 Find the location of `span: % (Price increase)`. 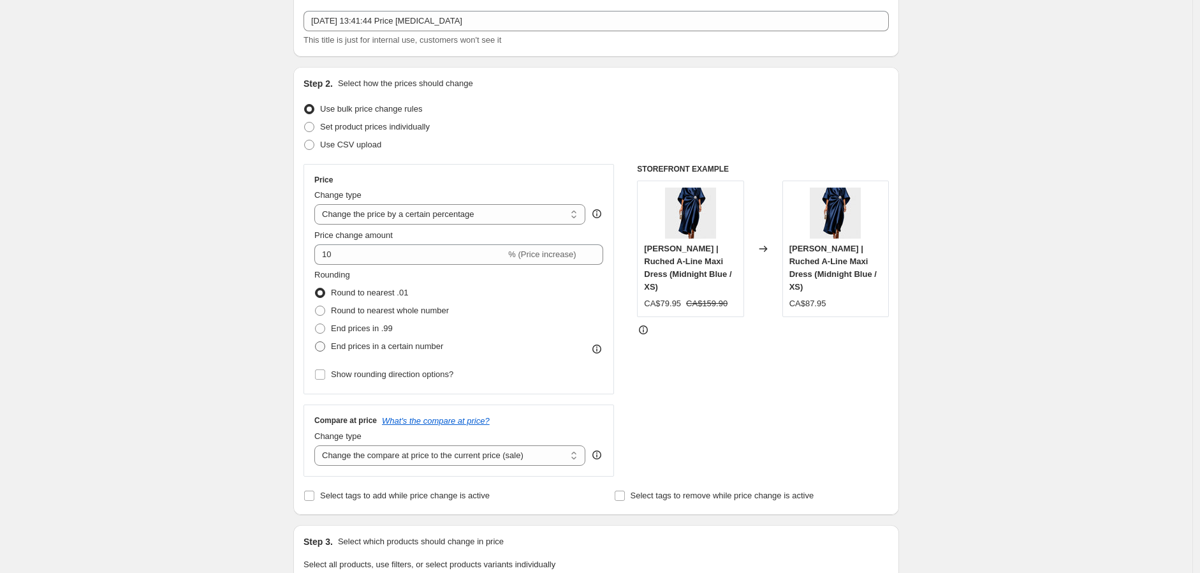

span: % (Price increase) is located at coordinates (542, 254).